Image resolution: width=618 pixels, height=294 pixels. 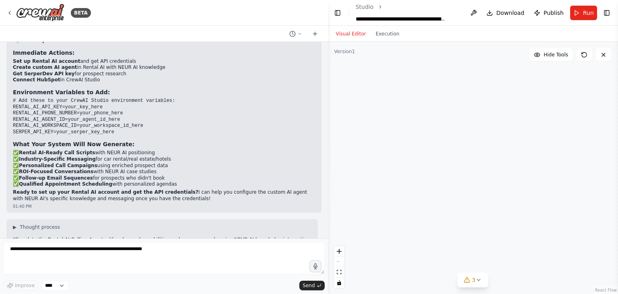 What do you see at coordinates (345, 52) in the screenshot?
I see `div: Version 1` at bounding box center [345, 52].